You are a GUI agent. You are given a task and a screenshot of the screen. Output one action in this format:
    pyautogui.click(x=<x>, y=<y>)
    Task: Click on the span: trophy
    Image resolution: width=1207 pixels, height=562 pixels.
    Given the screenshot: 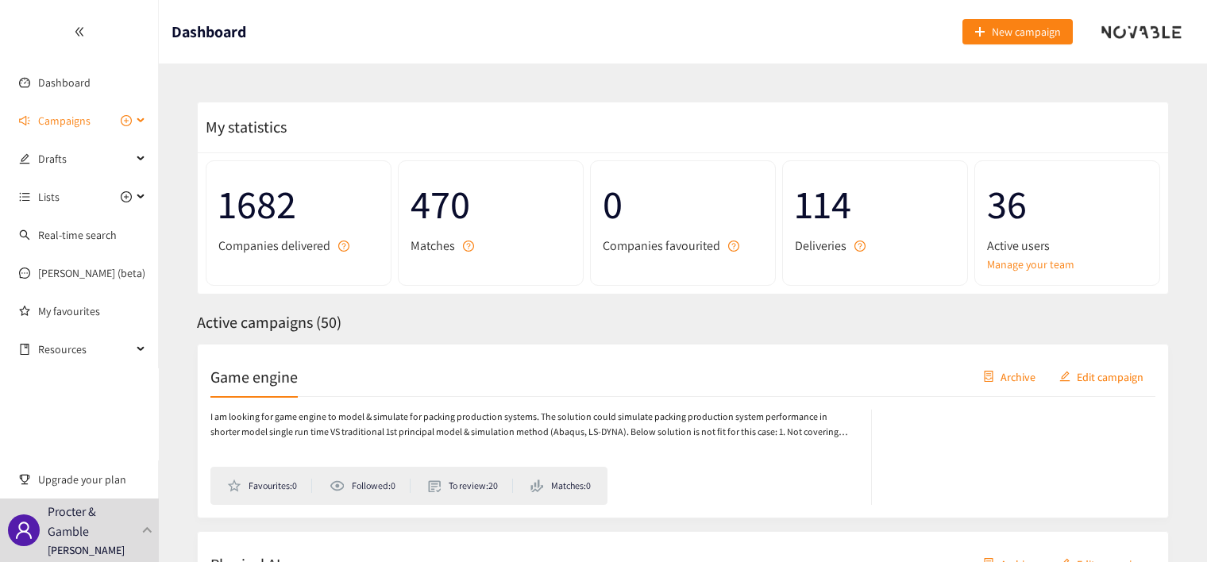 What is the action you would take?
    pyautogui.click(x=25, y=479)
    